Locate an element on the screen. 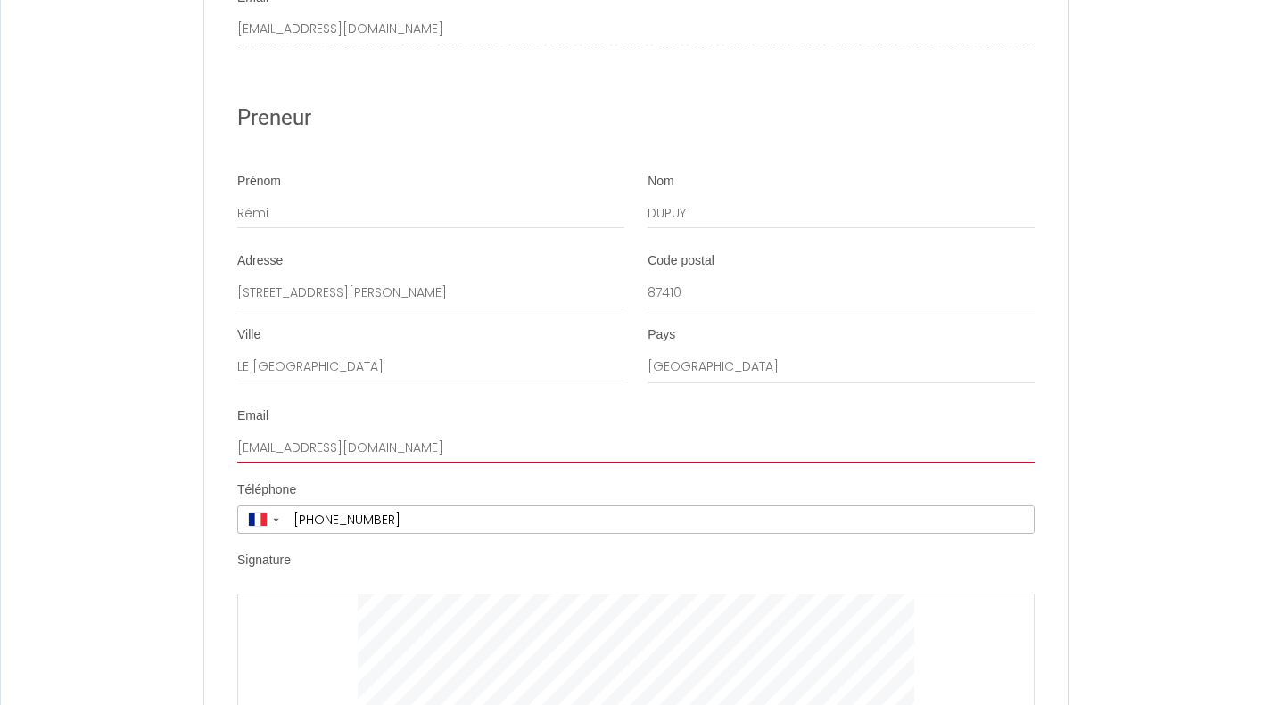 The width and height of the screenshot is (1271, 705). label: Nom is located at coordinates (661, 182).